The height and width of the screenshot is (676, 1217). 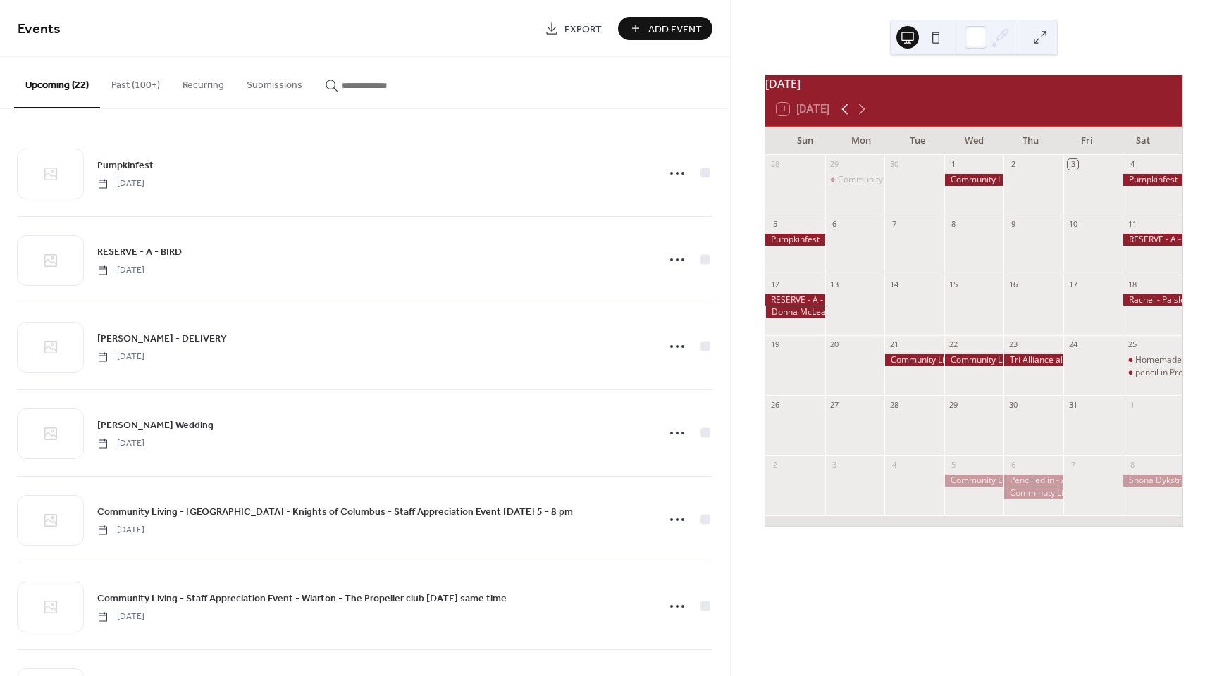 What do you see at coordinates (1152, 300) in the screenshot?
I see `div: Rachel - Paisley Wedding` at bounding box center [1152, 300].